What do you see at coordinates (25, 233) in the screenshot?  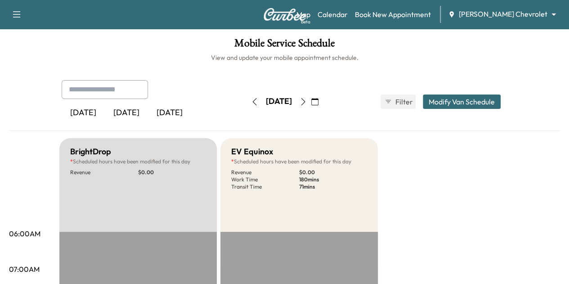 I see `p: 06:00AM` at bounding box center [25, 233].